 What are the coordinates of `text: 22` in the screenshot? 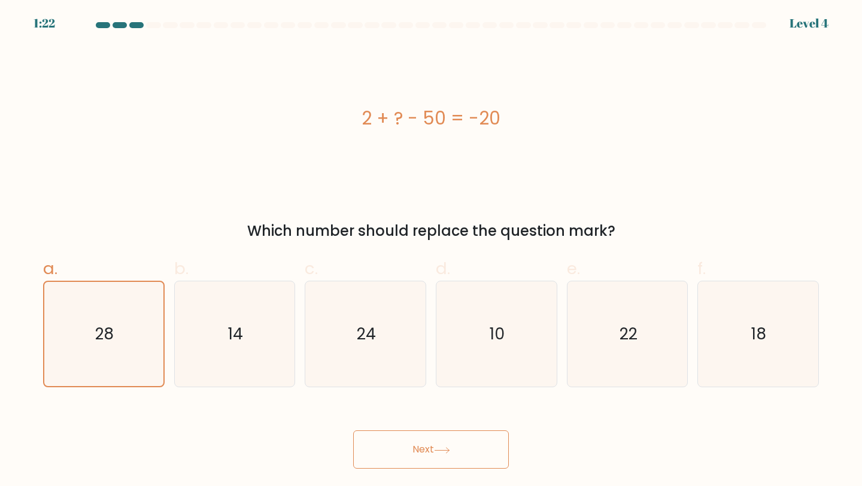 It's located at (629, 334).